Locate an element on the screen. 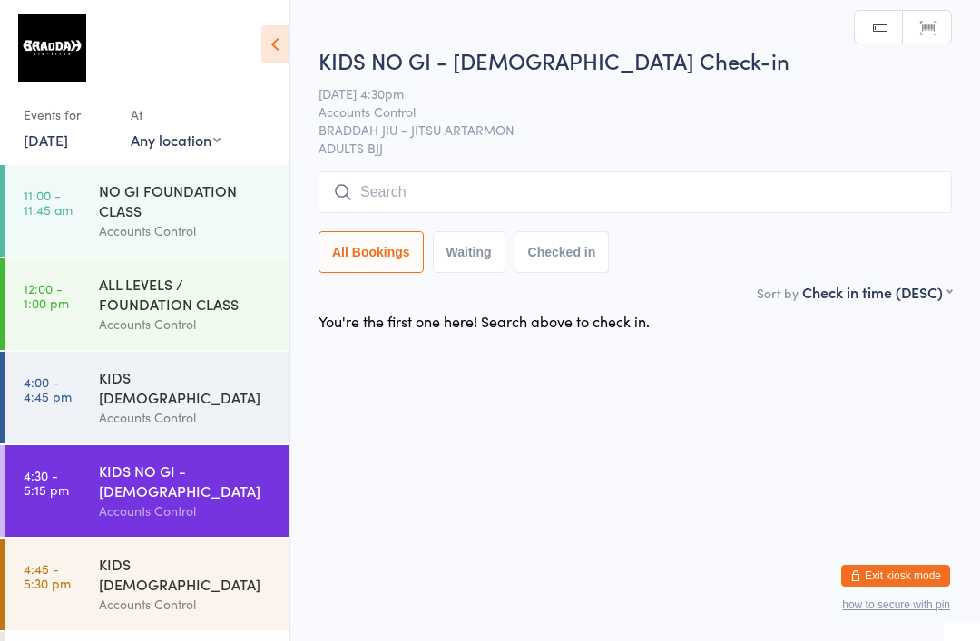 The height and width of the screenshot is (641, 980). a: 11:00 -11:45 amNO GI FOUNDATION CLASSAccounts Control is located at coordinates (147, 210).